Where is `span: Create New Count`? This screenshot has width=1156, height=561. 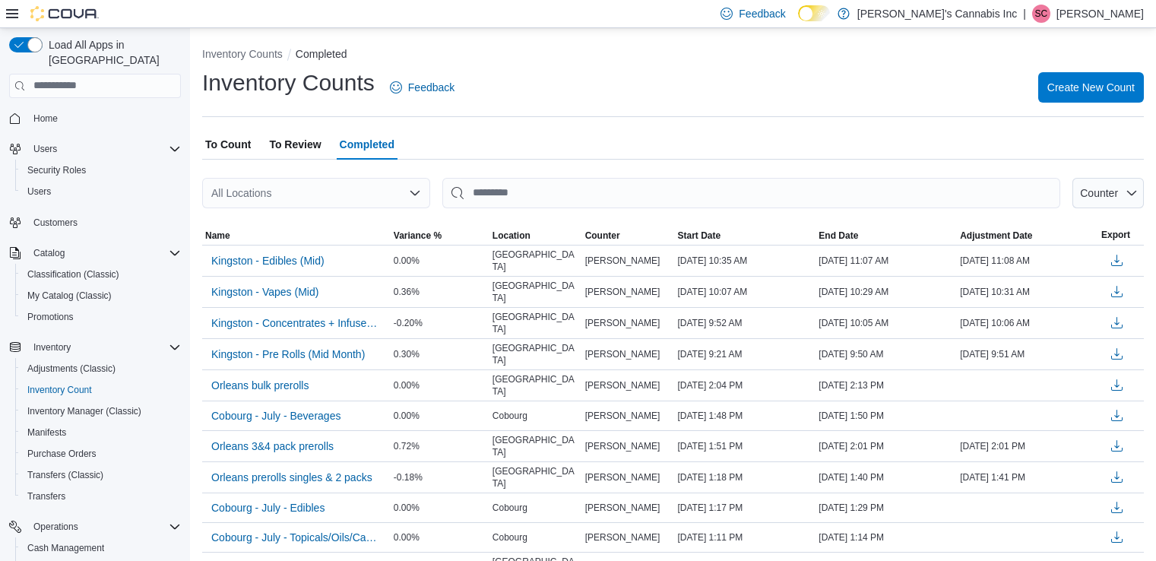 span: Create New Count is located at coordinates (1091, 87).